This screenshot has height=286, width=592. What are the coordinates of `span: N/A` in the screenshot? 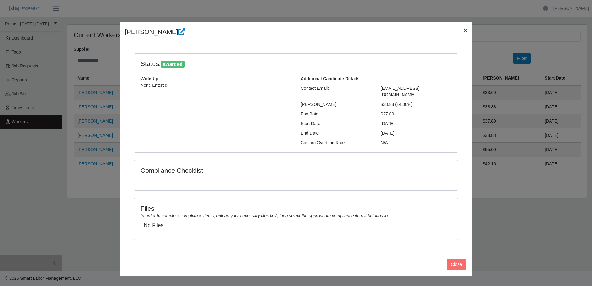 It's located at (384, 143).